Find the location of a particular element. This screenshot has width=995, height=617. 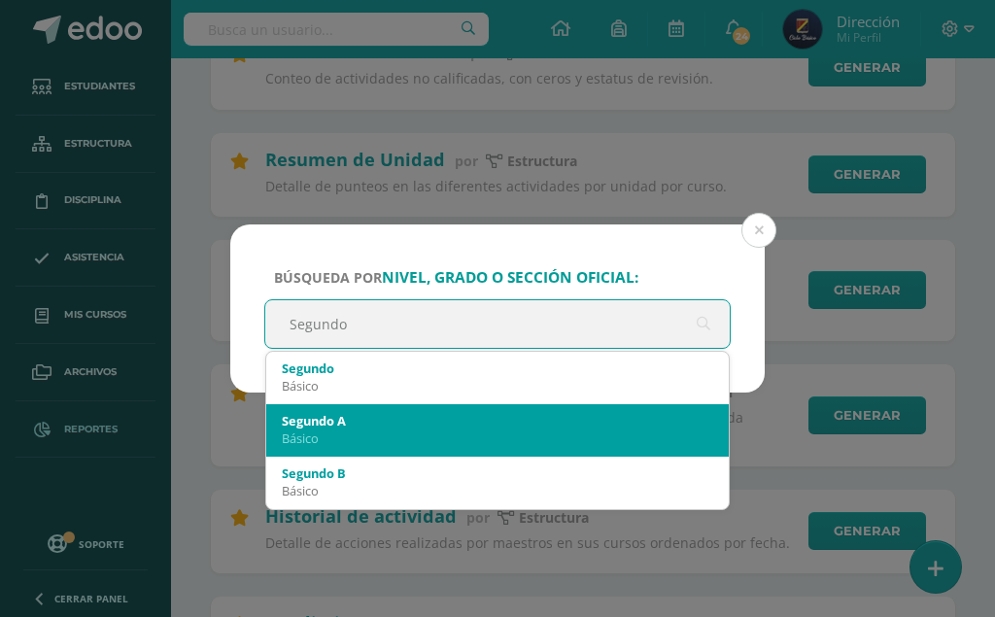

div: Segundo B is located at coordinates (498, 473).